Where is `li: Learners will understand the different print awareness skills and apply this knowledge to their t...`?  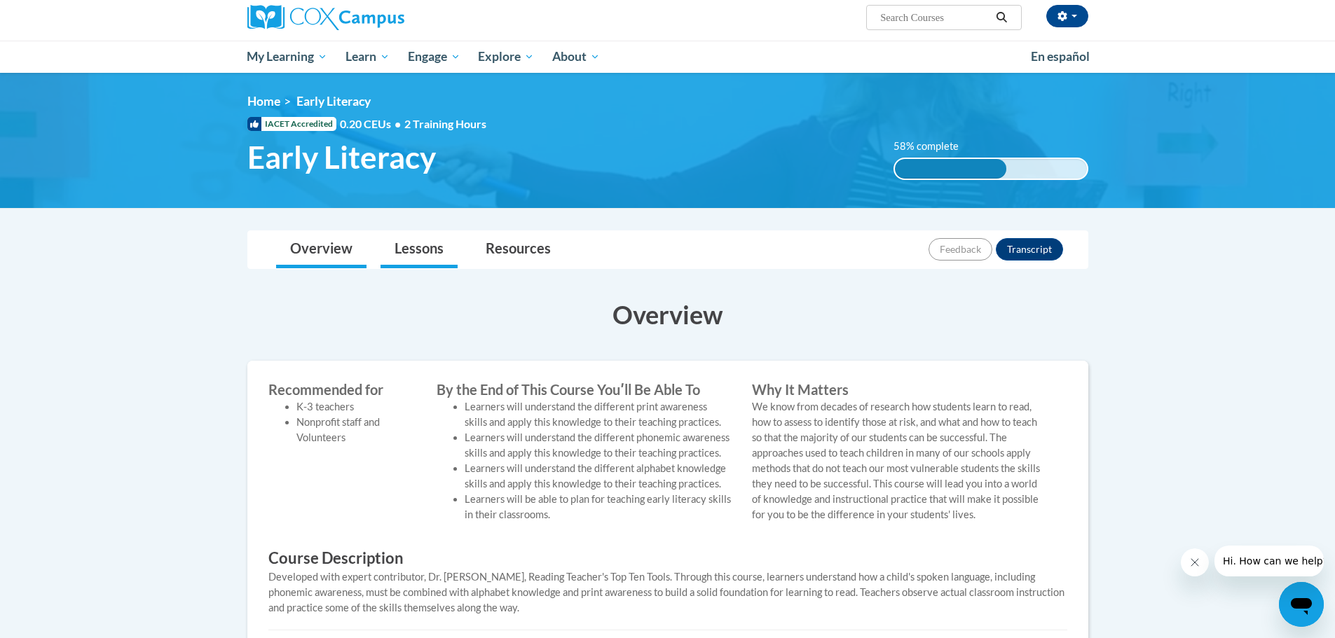 li: Learners will understand the different print awareness skills and apply this knowledge to their t... is located at coordinates (598, 415).